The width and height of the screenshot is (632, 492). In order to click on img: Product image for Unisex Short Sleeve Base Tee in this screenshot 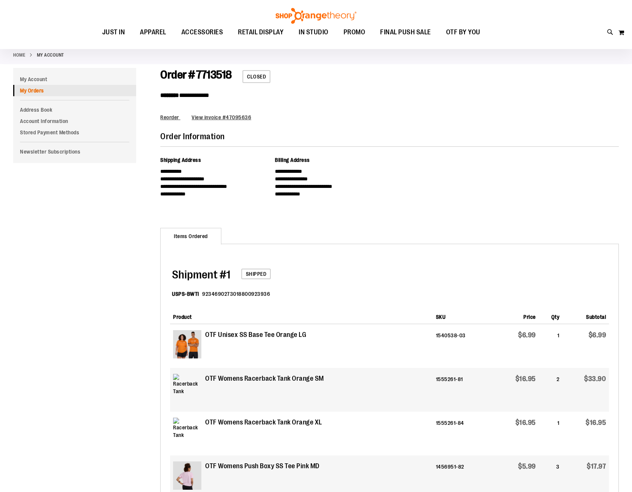, I will do `click(187, 344)`.